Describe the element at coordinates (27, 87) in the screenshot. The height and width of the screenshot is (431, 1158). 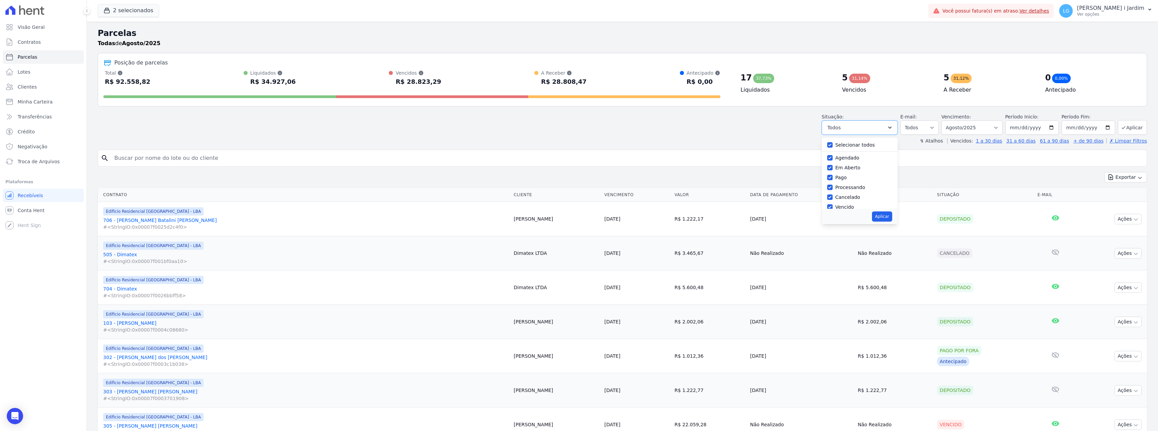
I see `span: Clientes` at that location.